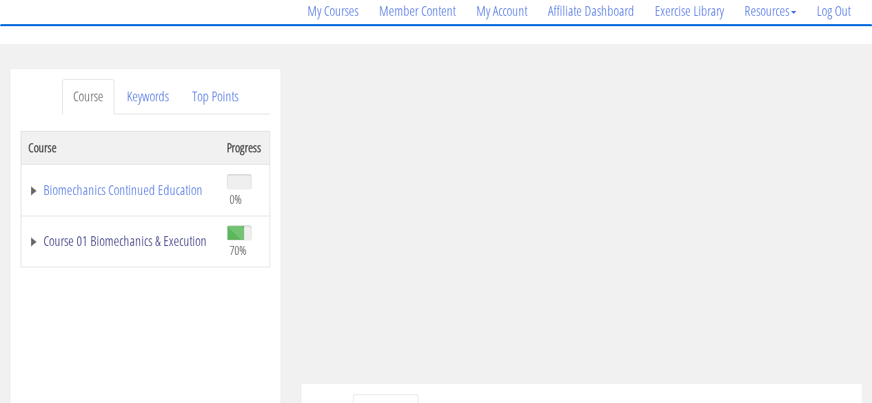  I want to click on span: 70%, so click(238, 250).